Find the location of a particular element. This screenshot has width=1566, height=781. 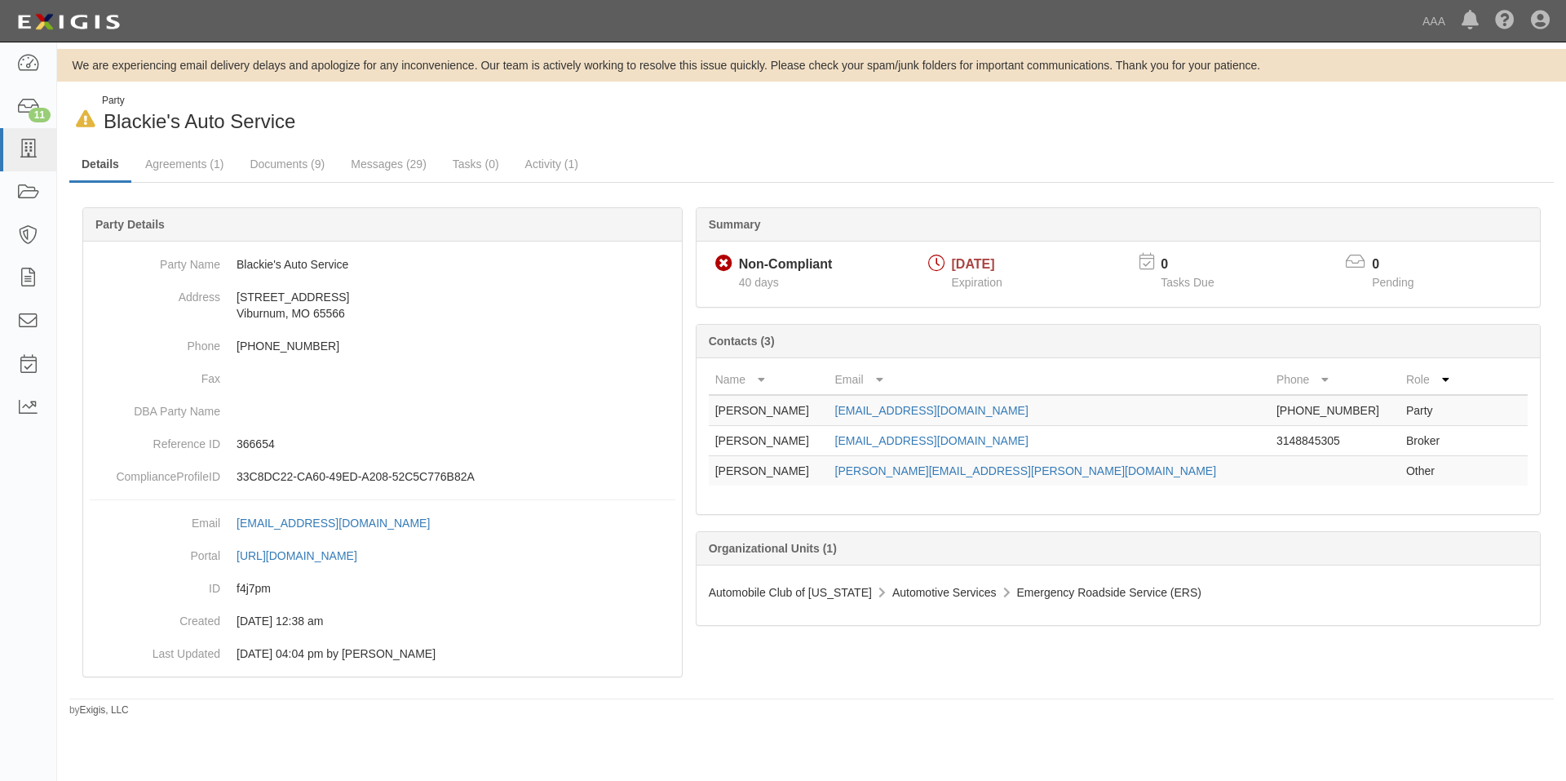

b: Summary is located at coordinates (735, 224).